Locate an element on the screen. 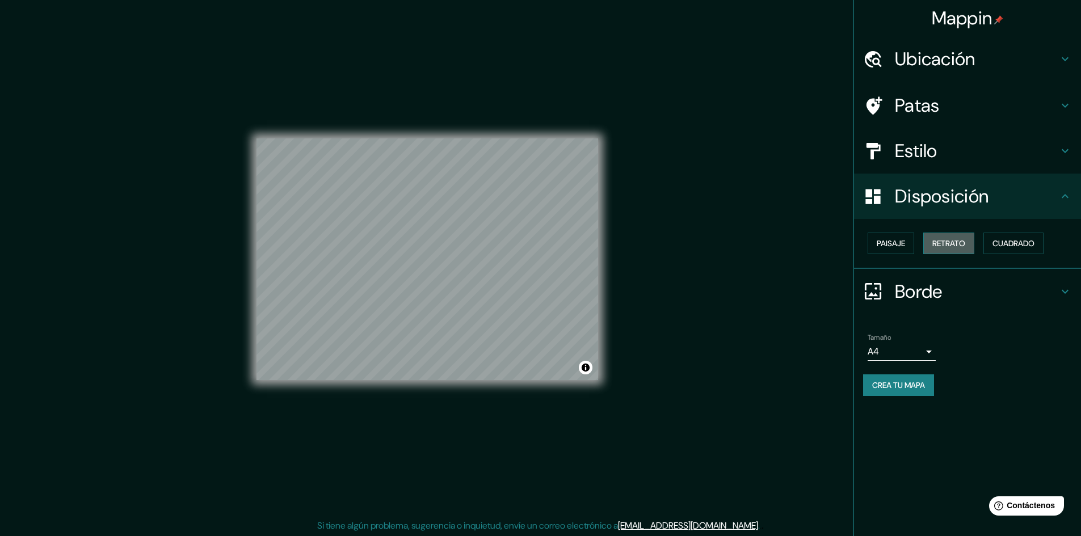 This screenshot has height=536, width=1081. font: Paisaje is located at coordinates (891, 243).